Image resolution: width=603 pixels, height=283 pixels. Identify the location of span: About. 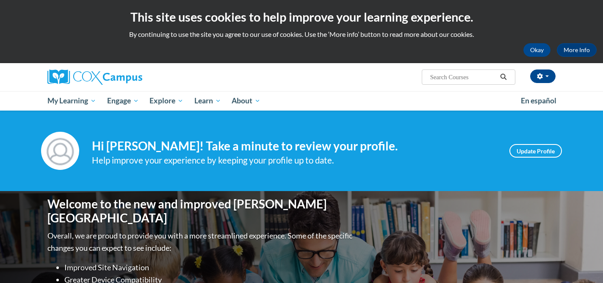
(246, 101).